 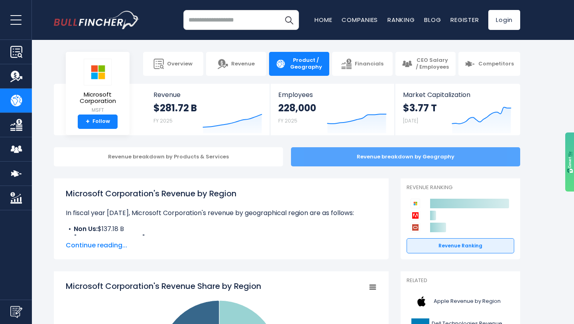 I want to click on span: Market Capitalization, so click(x=458, y=95).